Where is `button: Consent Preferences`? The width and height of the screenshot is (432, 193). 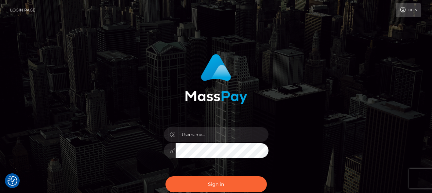 button: Consent Preferences is located at coordinates (12, 181).